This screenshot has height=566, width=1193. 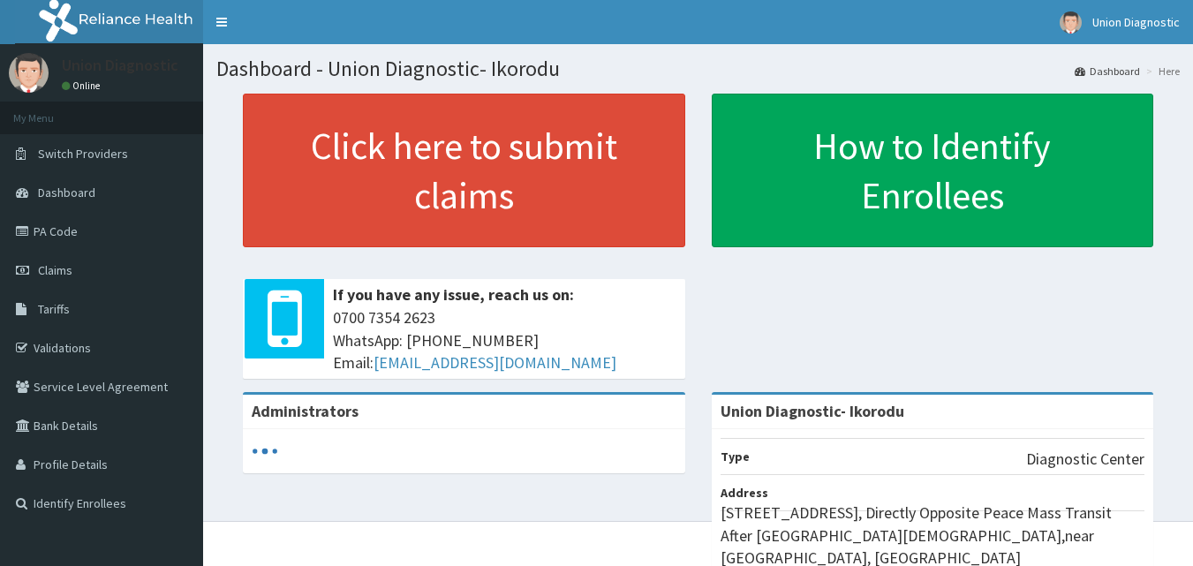 What do you see at coordinates (697, 69) in the screenshot?
I see `h1: Dashboard - Union Diagnostic- Ikorodu` at bounding box center [697, 69].